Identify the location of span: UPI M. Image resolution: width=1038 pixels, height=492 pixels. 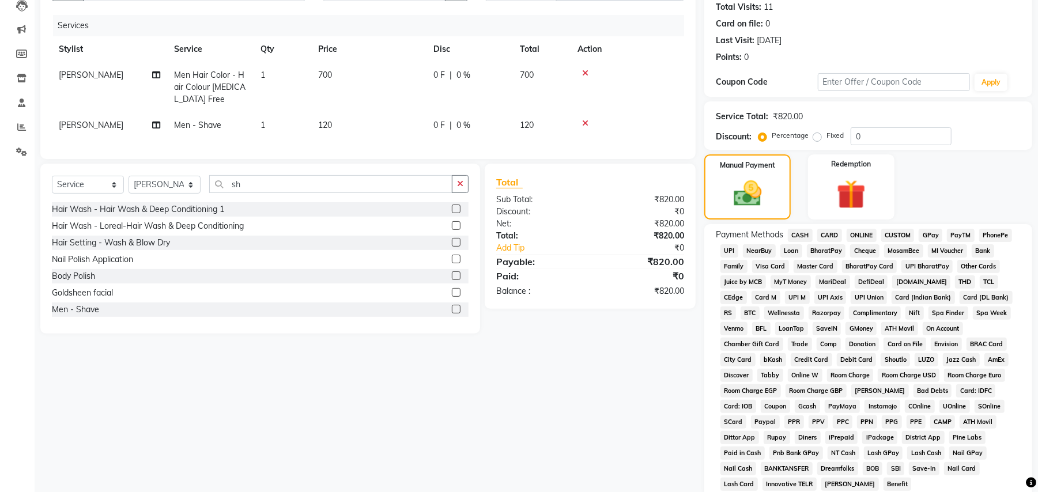
(797, 297).